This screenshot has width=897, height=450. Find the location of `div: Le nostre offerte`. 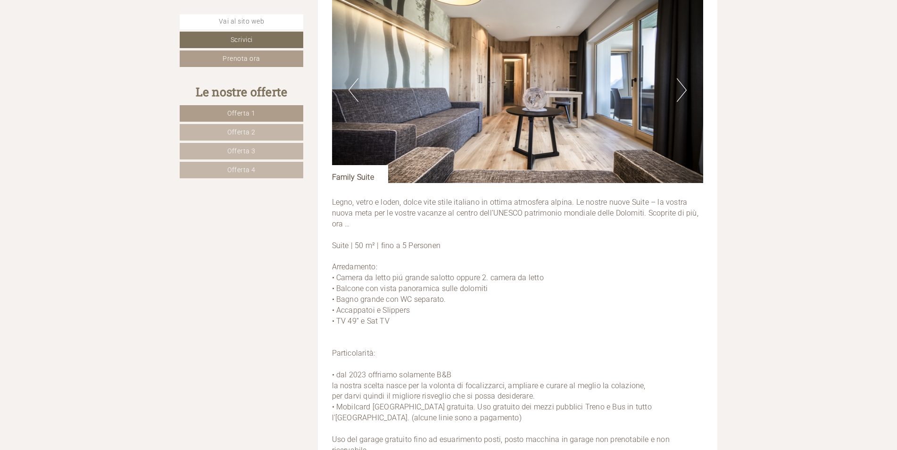

div: Le nostre offerte is located at coordinates (241, 92).